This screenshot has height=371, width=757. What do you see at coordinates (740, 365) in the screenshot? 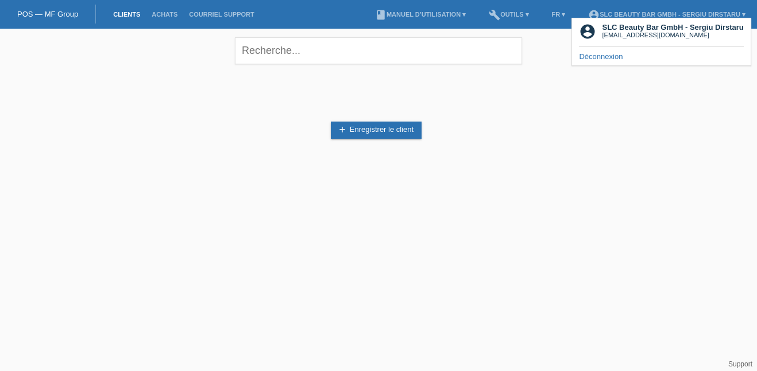
I see `a: Support` at bounding box center [740, 365].